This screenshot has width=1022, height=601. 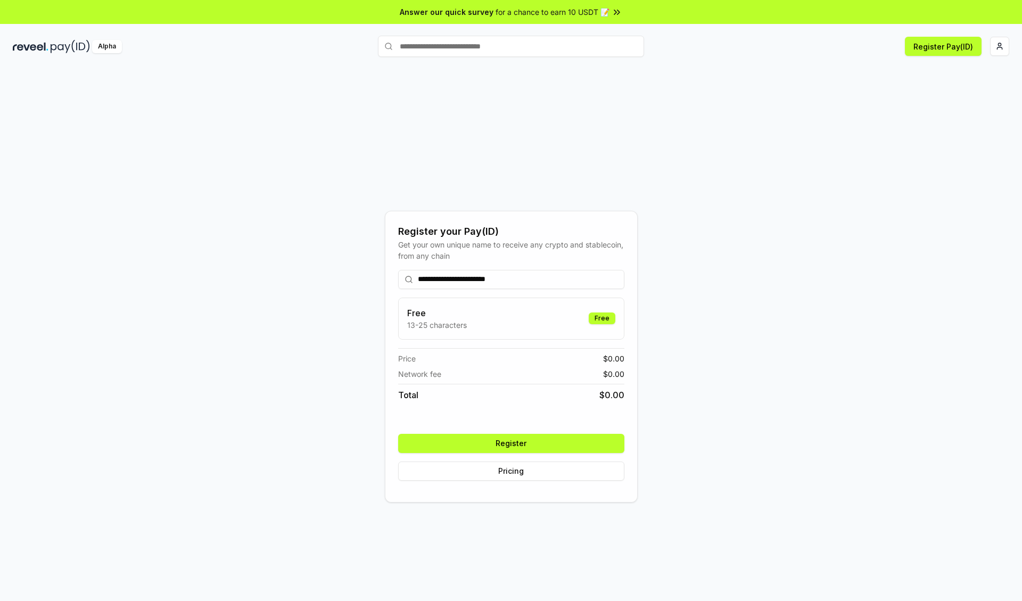 What do you see at coordinates (447, 12) in the screenshot?
I see `span: Answer our quick survey` at bounding box center [447, 12].